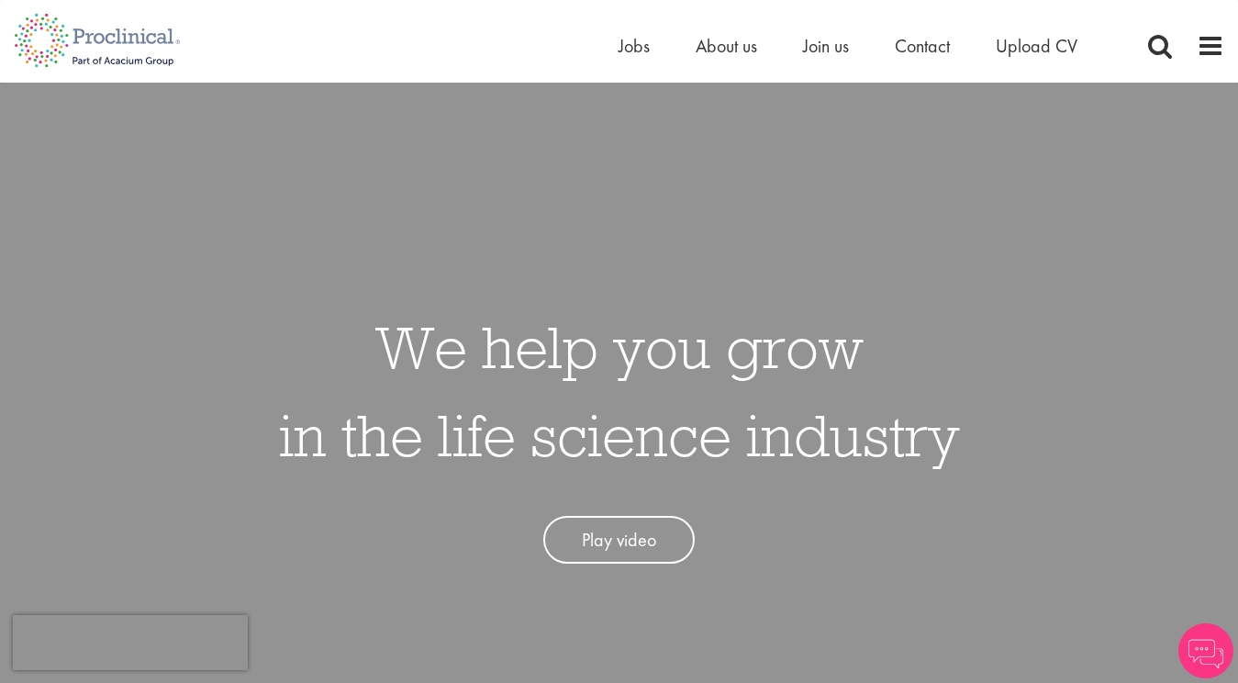 This screenshot has height=683, width=1238. I want to click on img: Chatbot, so click(1206, 651).